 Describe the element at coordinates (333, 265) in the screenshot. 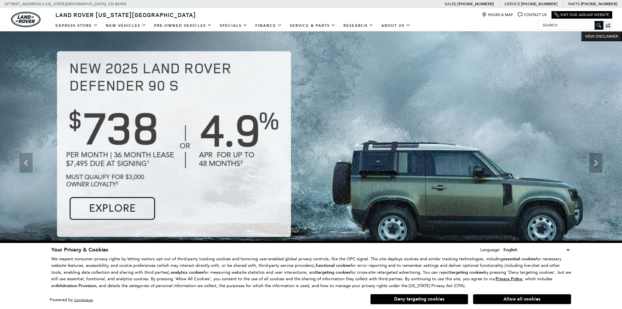

I see `strong: functional cookies` at that location.